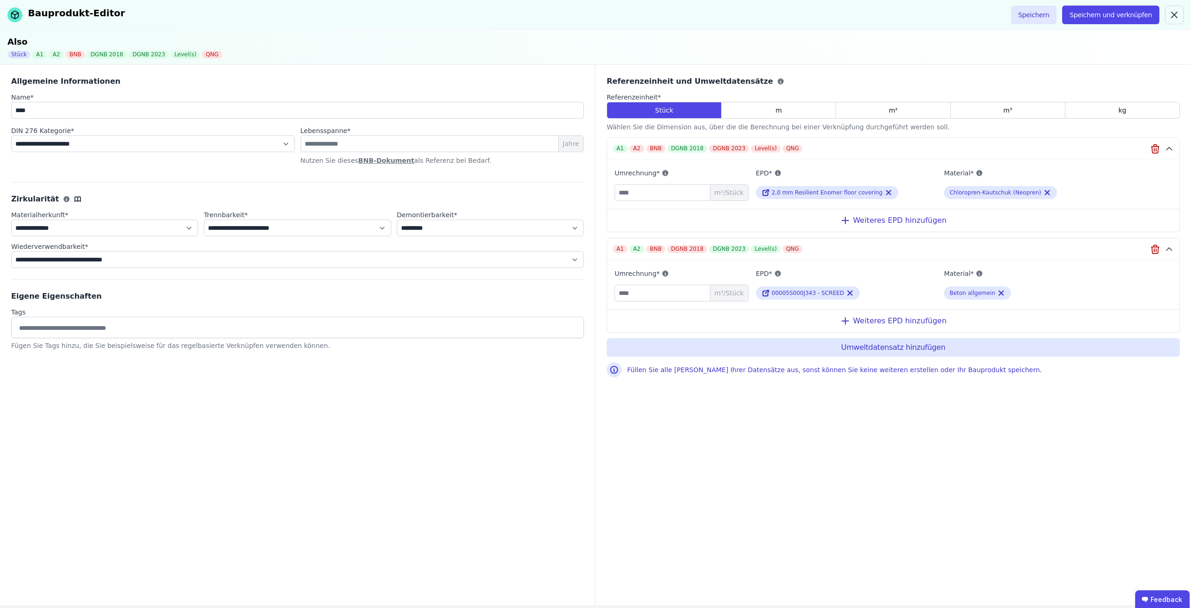  Describe the element at coordinates (297, 346) in the screenshot. I see `div: Fügen Sie Tags hinzu, die Sie beispielsweise für das regelbasierte Verknüpfen verwenden können.` at that location.